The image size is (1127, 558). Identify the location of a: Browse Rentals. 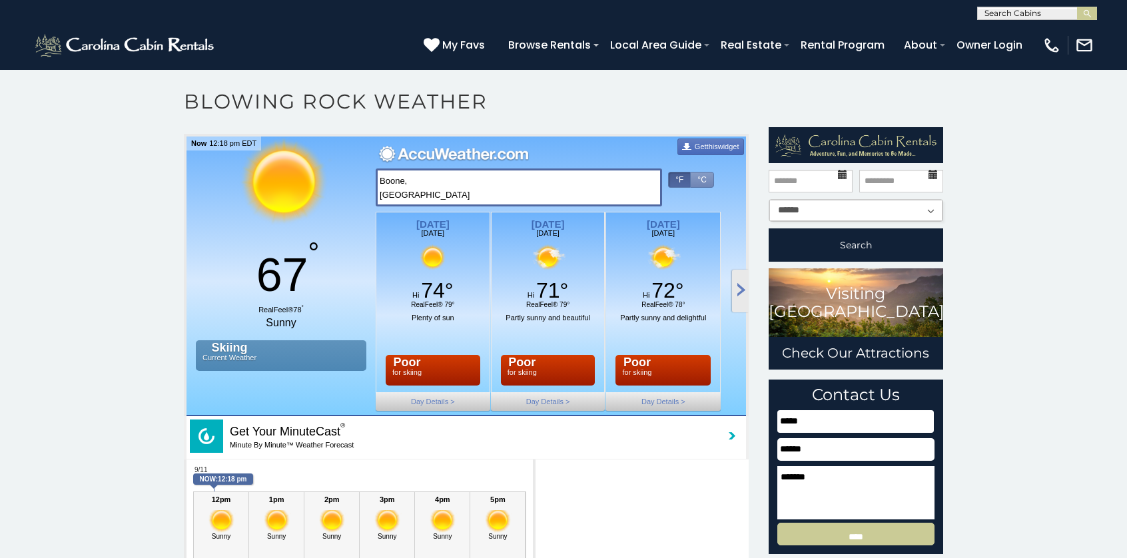
(549, 45).